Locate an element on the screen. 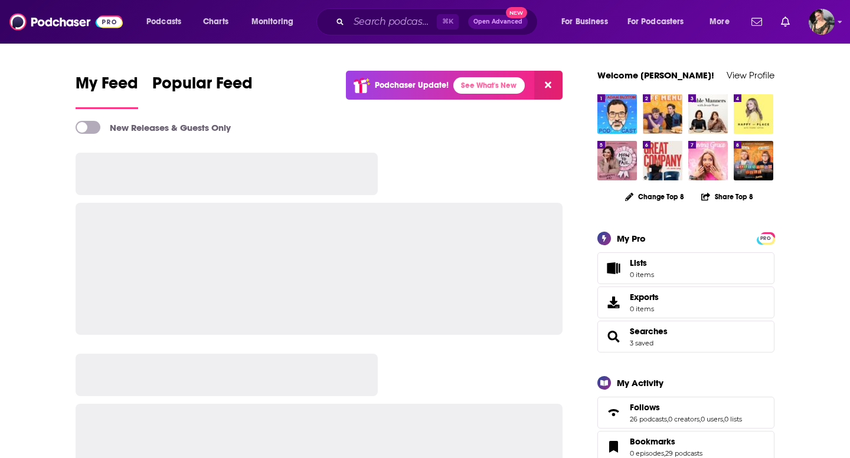  div: Search podcasts, credits, & more... is located at coordinates (438, 22).